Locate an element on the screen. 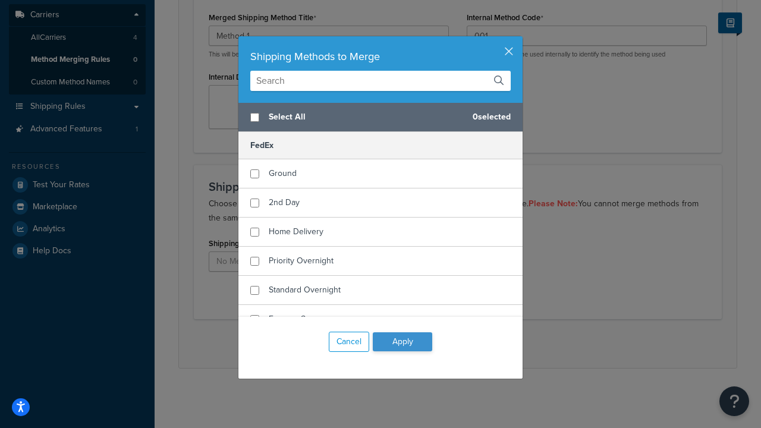 The width and height of the screenshot is (761, 428). span: Select All is located at coordinates (365, 117).